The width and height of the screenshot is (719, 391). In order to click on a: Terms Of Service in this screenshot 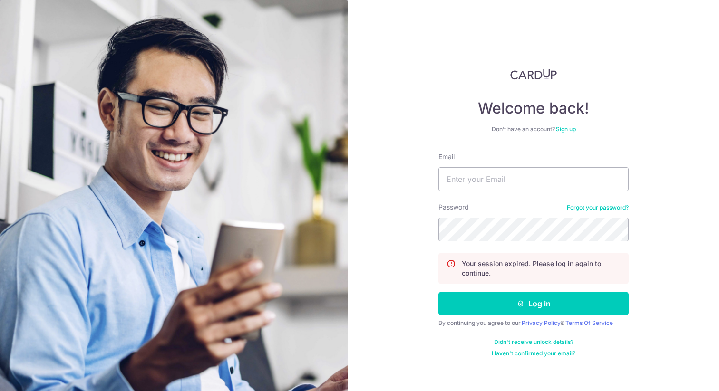, I will do `click(589, 323)`.